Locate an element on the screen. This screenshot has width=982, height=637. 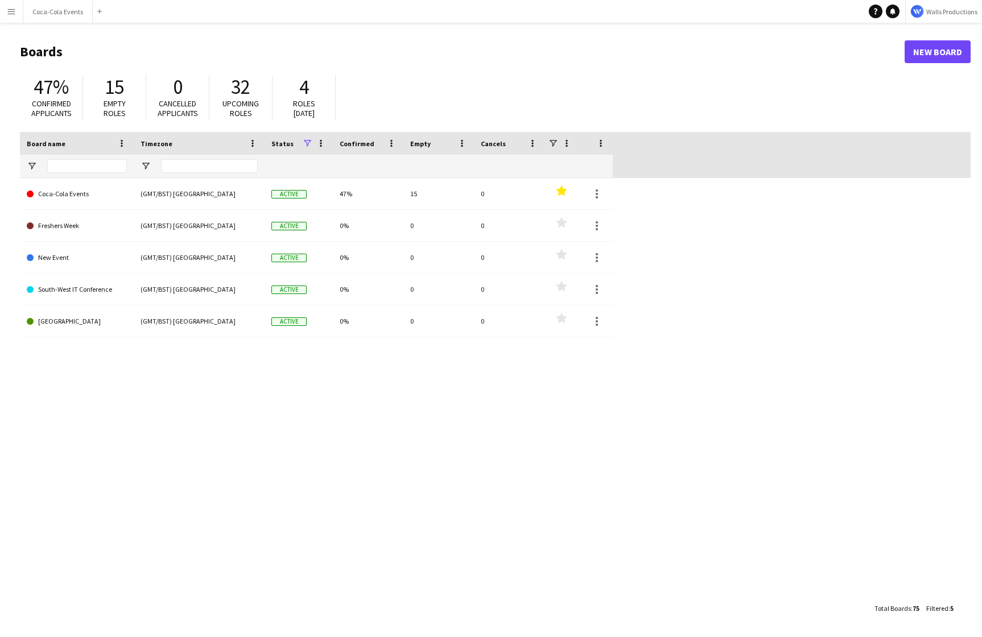
a: Coca-Cola Events is located at coordinates (77, 194).